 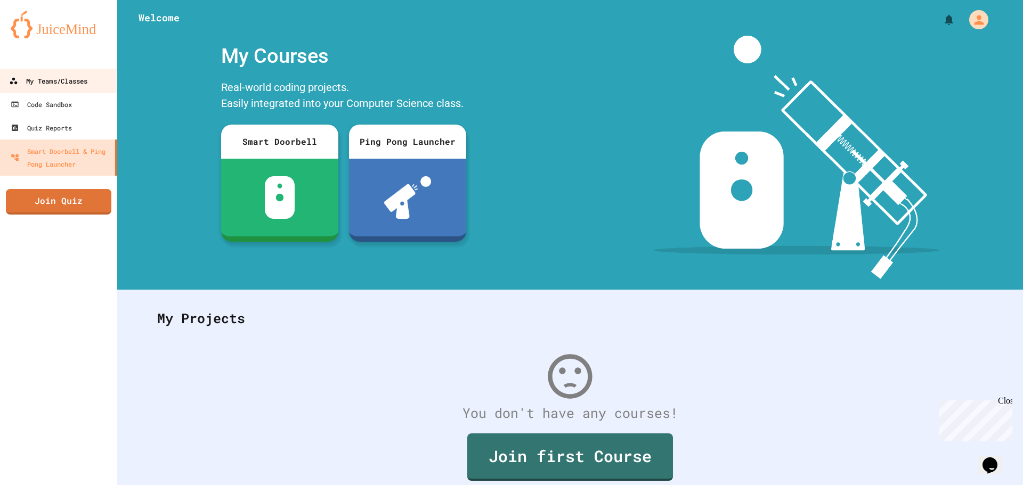 I want to click on div: Smart Doorbell & Ping Pong Launcher, so click(x=61, y=158).